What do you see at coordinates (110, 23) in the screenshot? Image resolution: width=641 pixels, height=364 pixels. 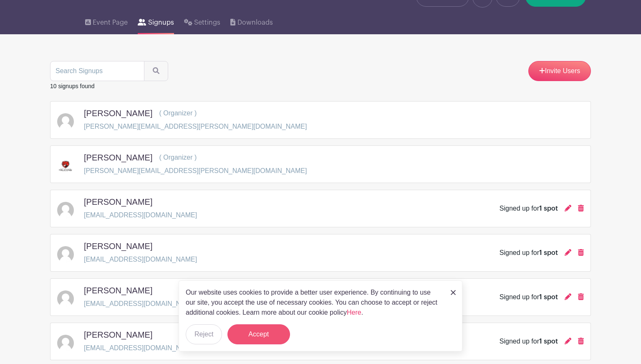 I see `span: Event Page` at bounding box center [110, 23].